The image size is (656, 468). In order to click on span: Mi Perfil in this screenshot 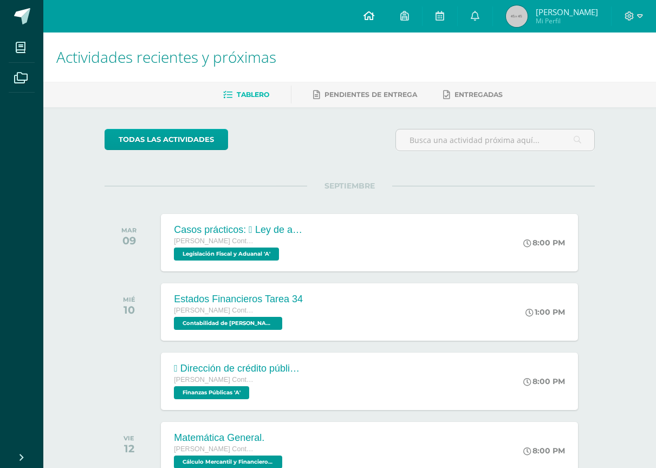, I will do `click(567, 21)`.